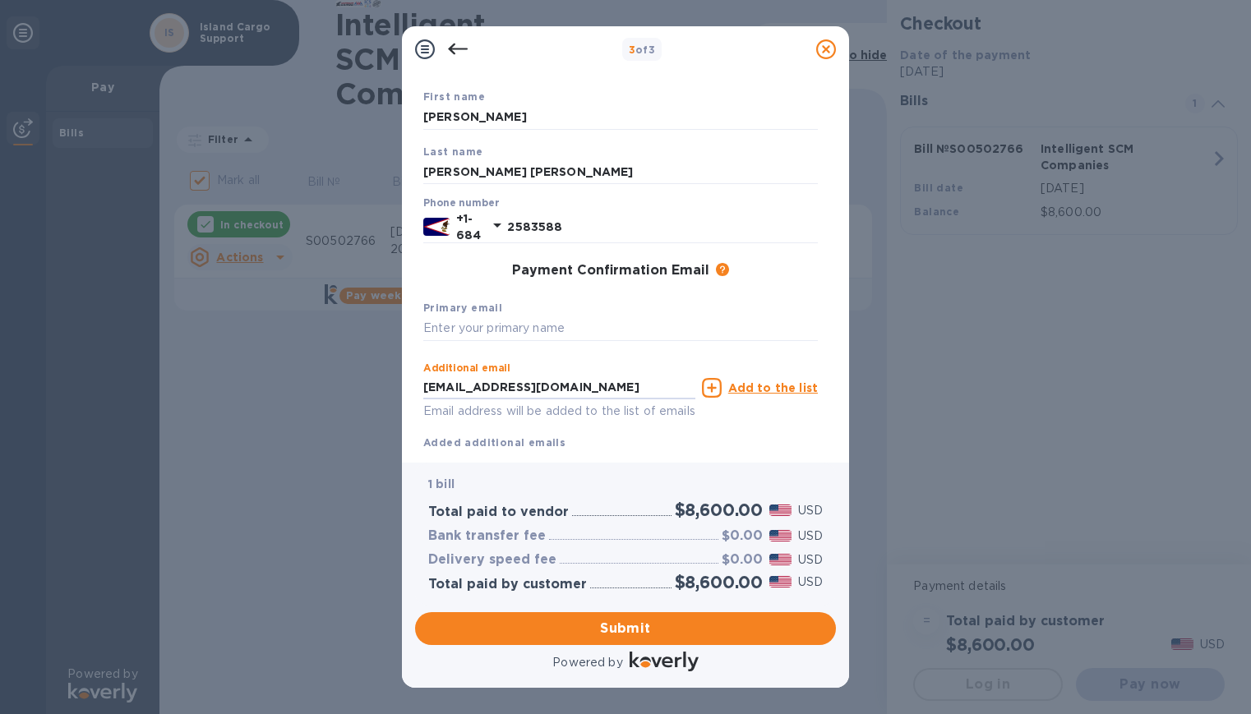 The width and height of the screenshot is (1251, 714). I want to click on h3: Bank transfer fee, so click(486, 536).